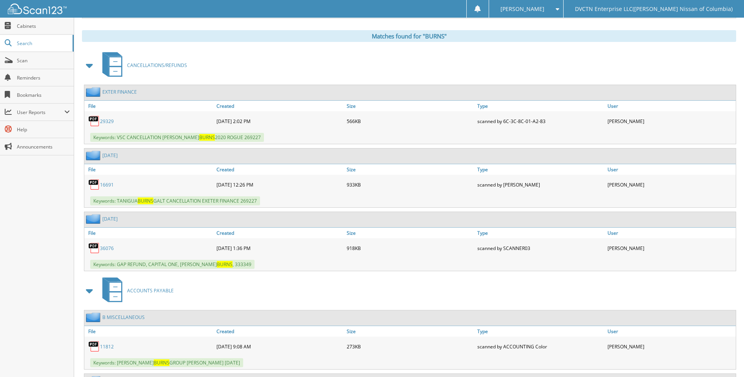 This screenshot has width=744, height=377. I want to click on div: scanned by SCANNER03, so click(541, 248).